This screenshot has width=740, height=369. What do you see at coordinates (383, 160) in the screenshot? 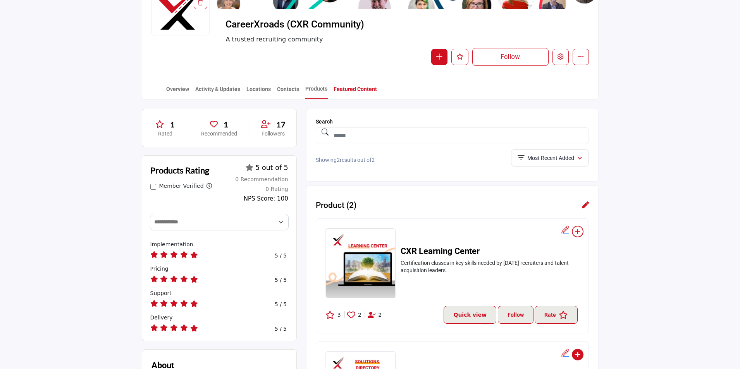
I see `p: Showing results out of` at bounding box center [383, 160].